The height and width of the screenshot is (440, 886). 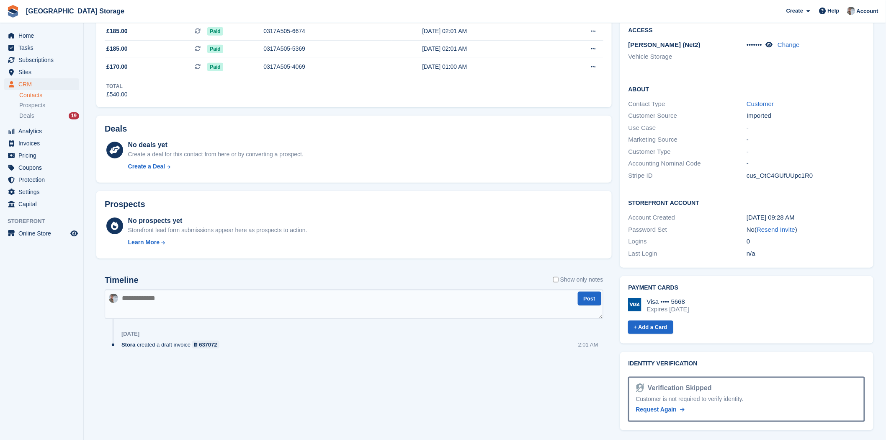 I want to click on span: Settings, so click(x=44, y=192).